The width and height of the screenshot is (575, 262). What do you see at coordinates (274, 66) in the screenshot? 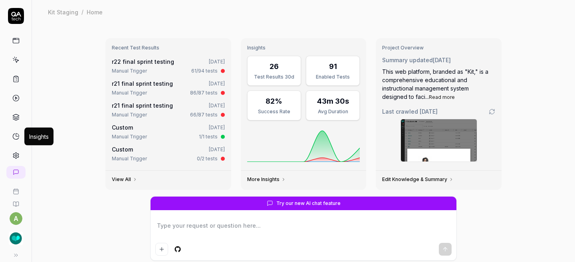
I see `div: 26` at bounding box center [274, 66].